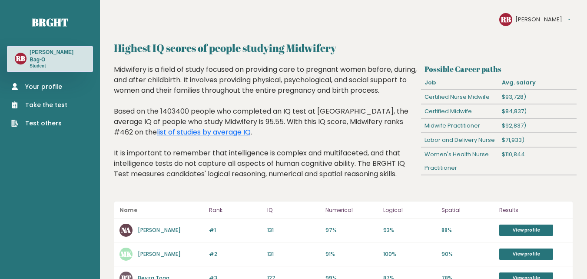 The image size is (587, 279). What do you see at coordinates (468, 210) in the screenshot?
I see `p: Spatial` at bounding box center [468, 210].